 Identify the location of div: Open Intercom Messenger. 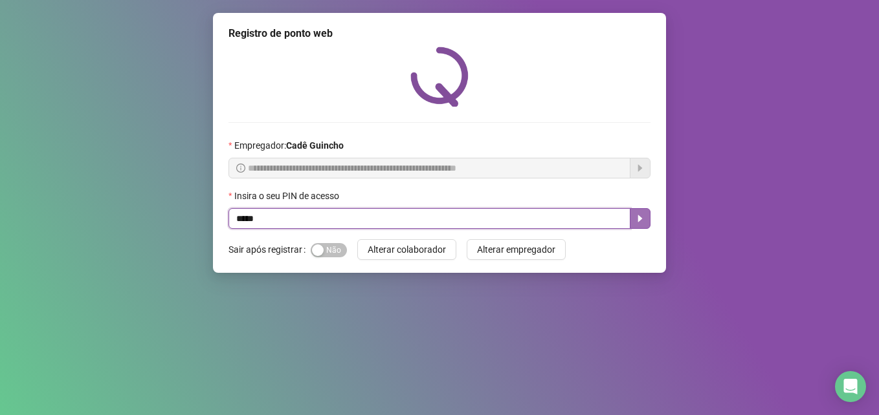
(850, 387).